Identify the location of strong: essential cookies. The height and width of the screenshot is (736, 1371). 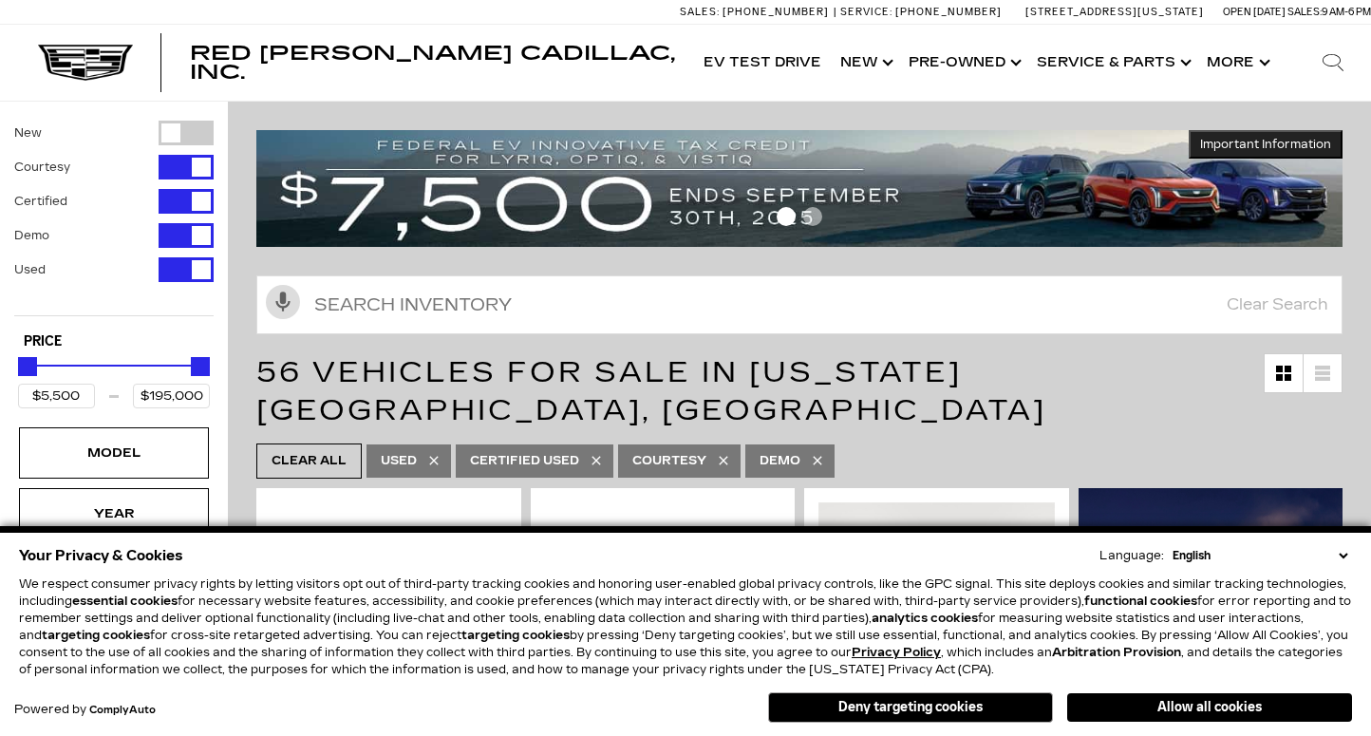
(124, 601).